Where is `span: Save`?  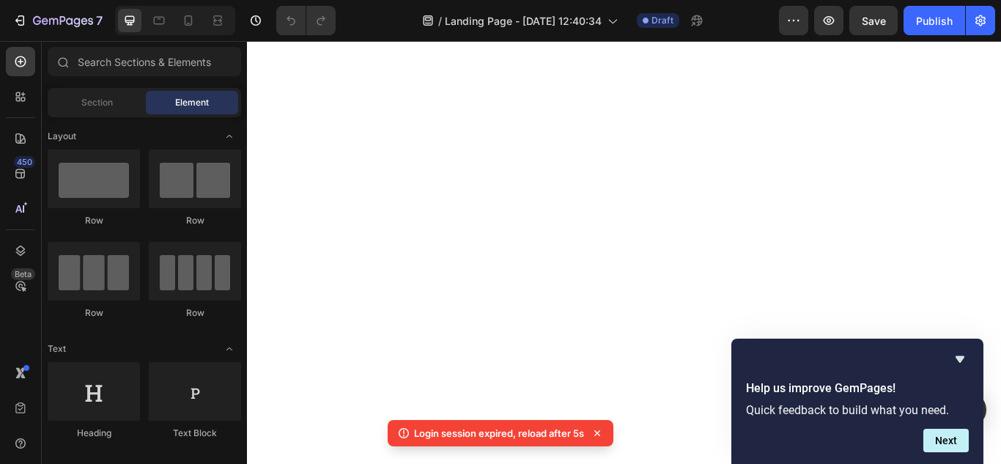
span: Save is located at coordinates (874, 21).